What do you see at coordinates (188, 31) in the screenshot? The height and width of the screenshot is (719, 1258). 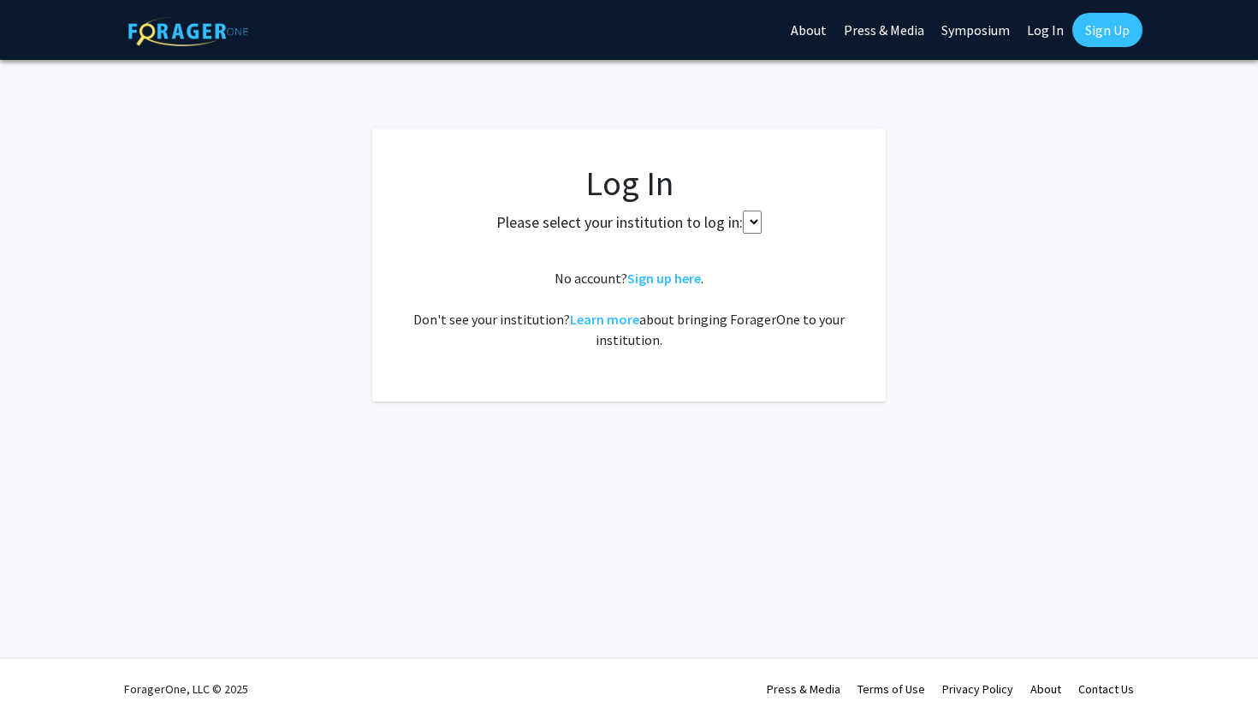 I see `img: ForagerOne Logo` at bounding box center [188, 31].